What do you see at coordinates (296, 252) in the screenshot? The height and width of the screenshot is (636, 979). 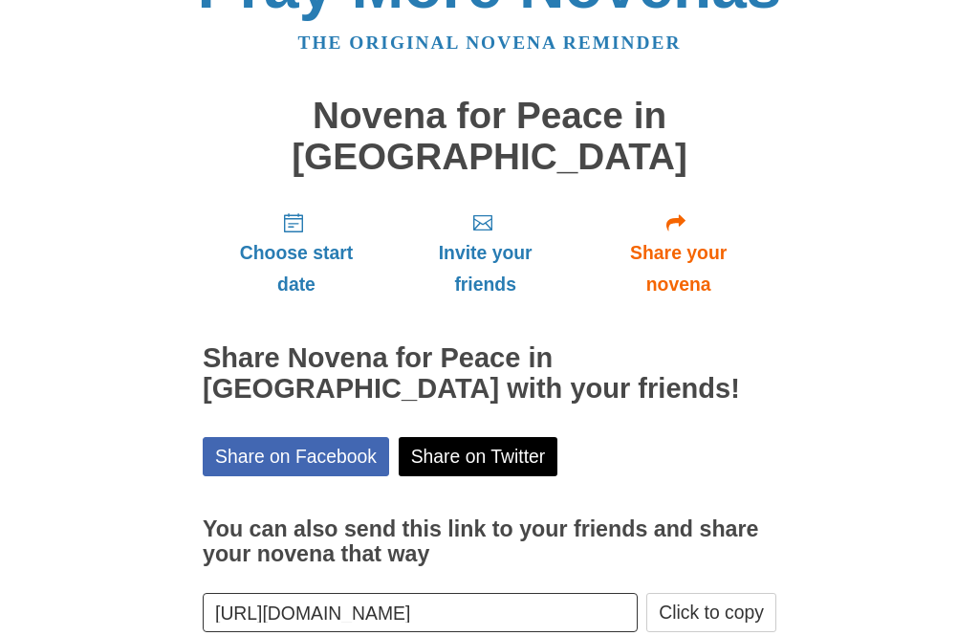 I see `a: Choose start date` at bounding box center [296, 252].